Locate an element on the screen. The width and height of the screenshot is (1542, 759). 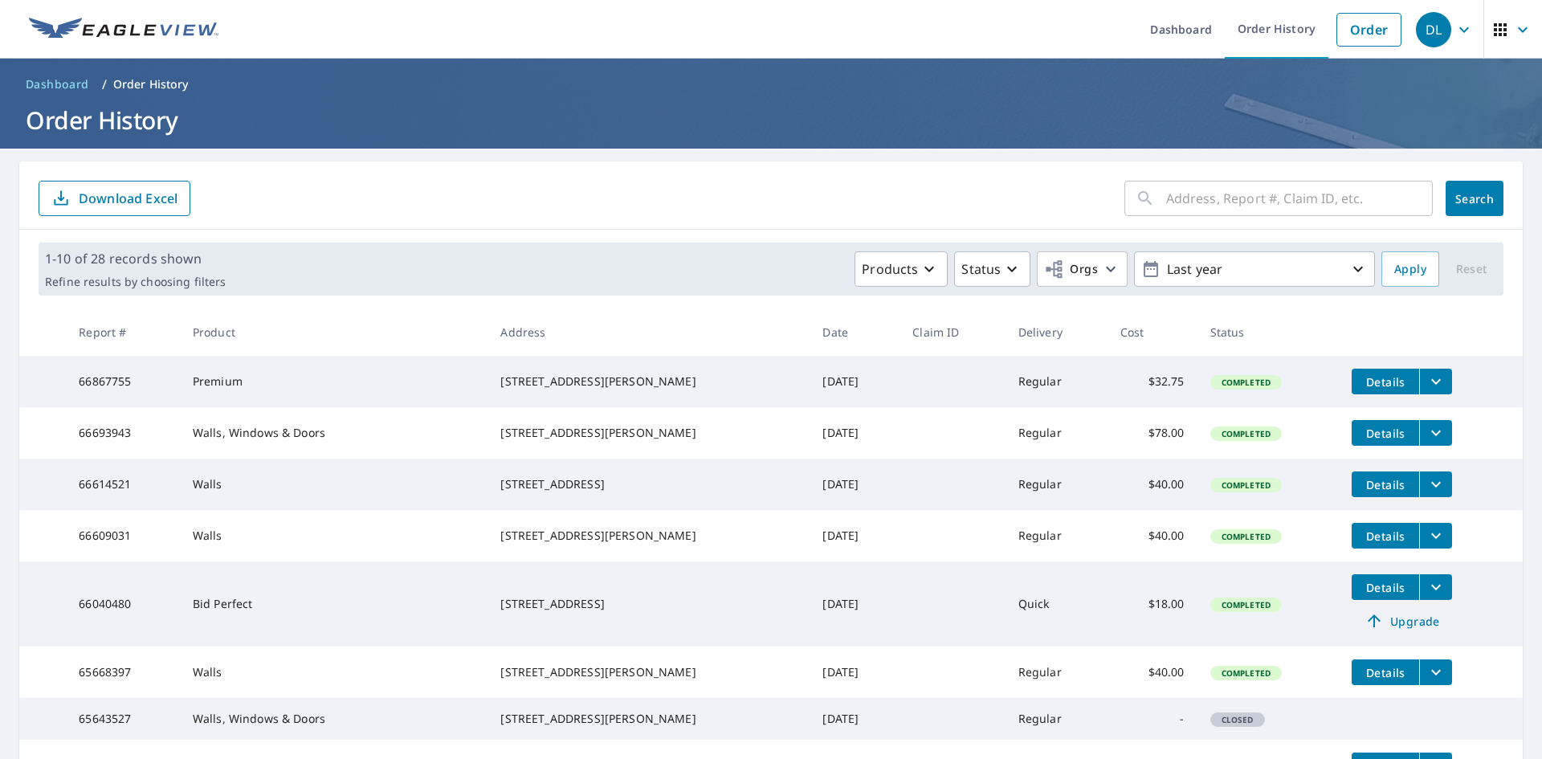
p: Download Excel is located at coordinates (128, 198).